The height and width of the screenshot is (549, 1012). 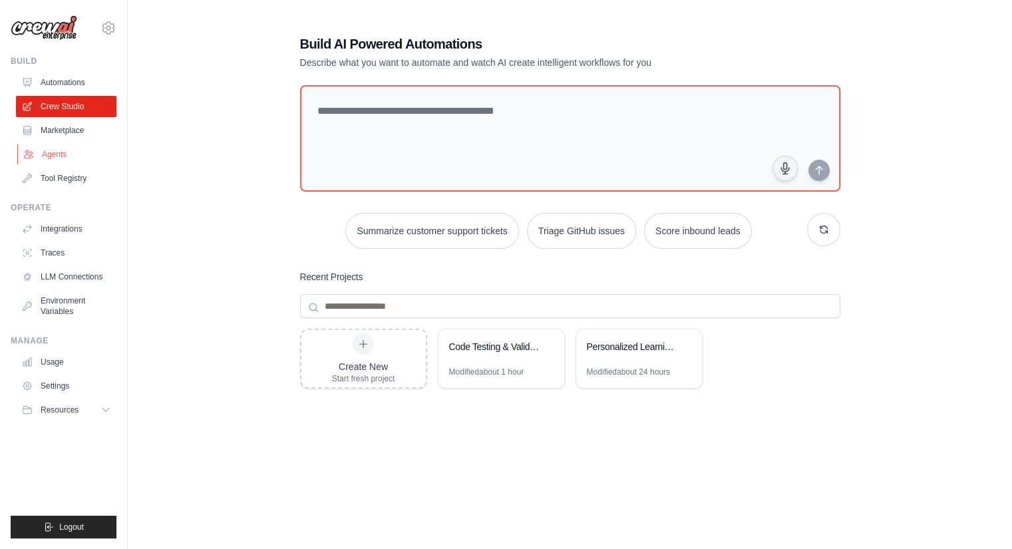 What do you see at coordinates (979, 517) in the screenshot?
I see `div: Chat Widget` at bounding box center [979, 517].